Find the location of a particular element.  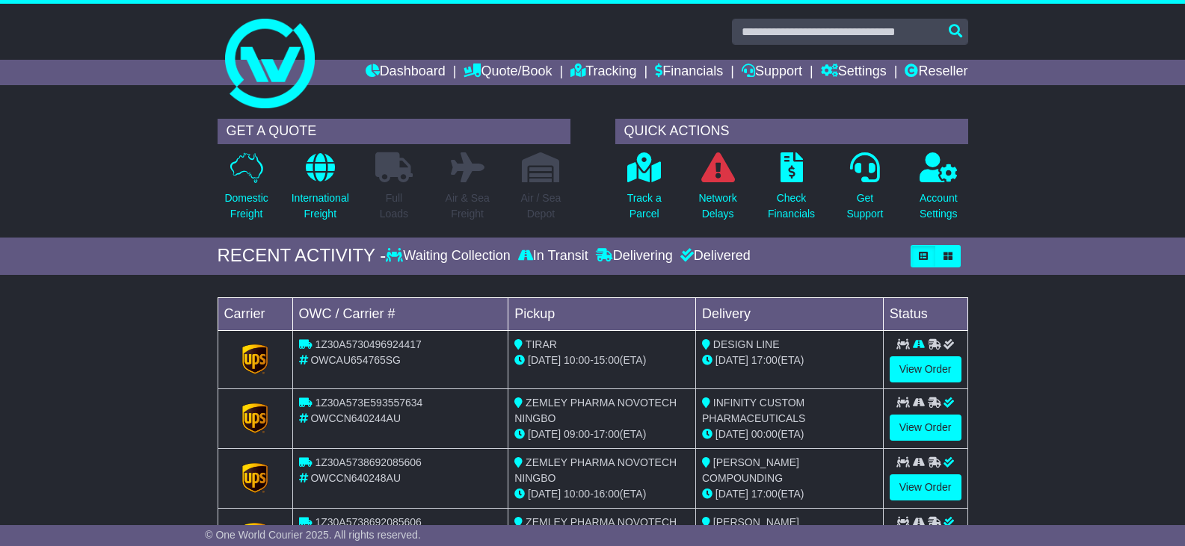

div: GET A QUOTE is located at coordinates (394, 132).